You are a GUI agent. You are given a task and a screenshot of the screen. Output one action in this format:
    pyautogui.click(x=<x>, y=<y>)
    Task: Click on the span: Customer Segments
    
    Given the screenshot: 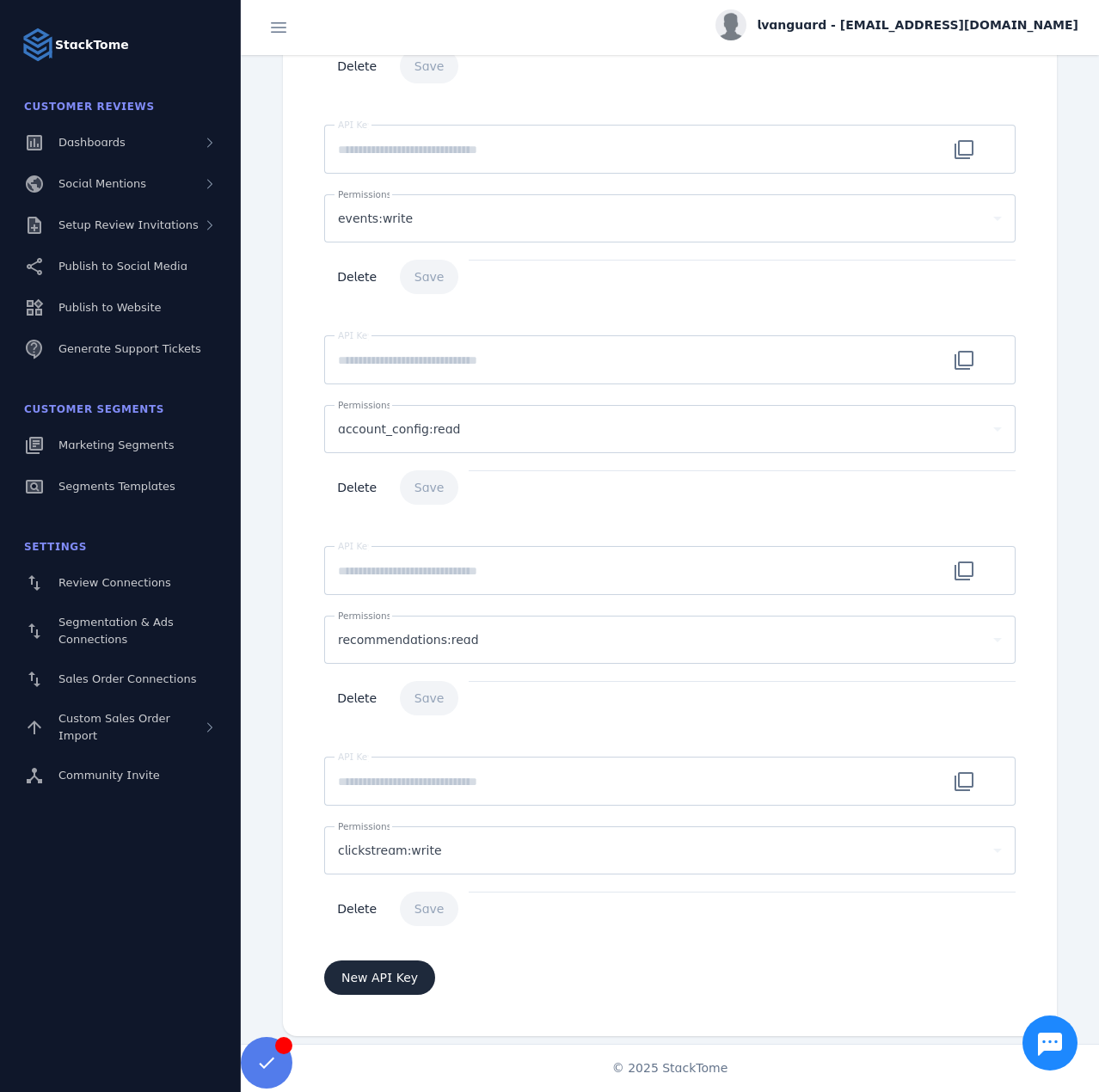 What is the action you would take?
    pyautogui.click(x=93, y=410)
    